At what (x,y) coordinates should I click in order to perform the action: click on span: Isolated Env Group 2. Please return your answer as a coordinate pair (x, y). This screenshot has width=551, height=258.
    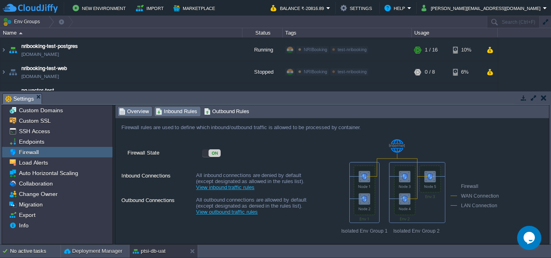
    Looking at the image, I should click on (413, 231).